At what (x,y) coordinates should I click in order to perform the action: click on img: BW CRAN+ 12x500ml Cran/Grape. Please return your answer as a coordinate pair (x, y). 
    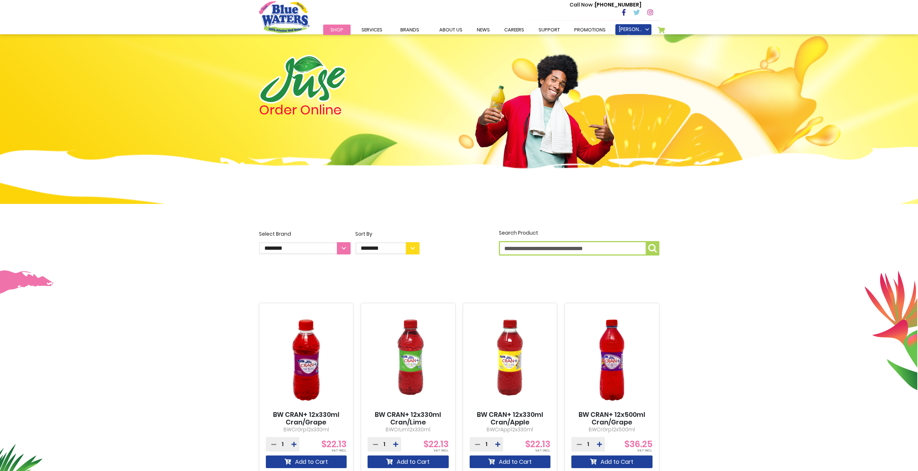
    Looking at the image, I should click on (612, 360).